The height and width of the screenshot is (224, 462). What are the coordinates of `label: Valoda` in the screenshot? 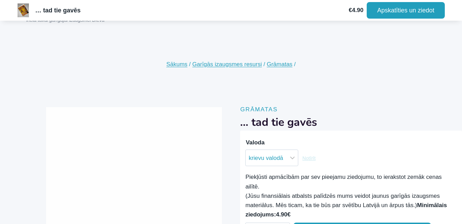 It's located at (255, 142).